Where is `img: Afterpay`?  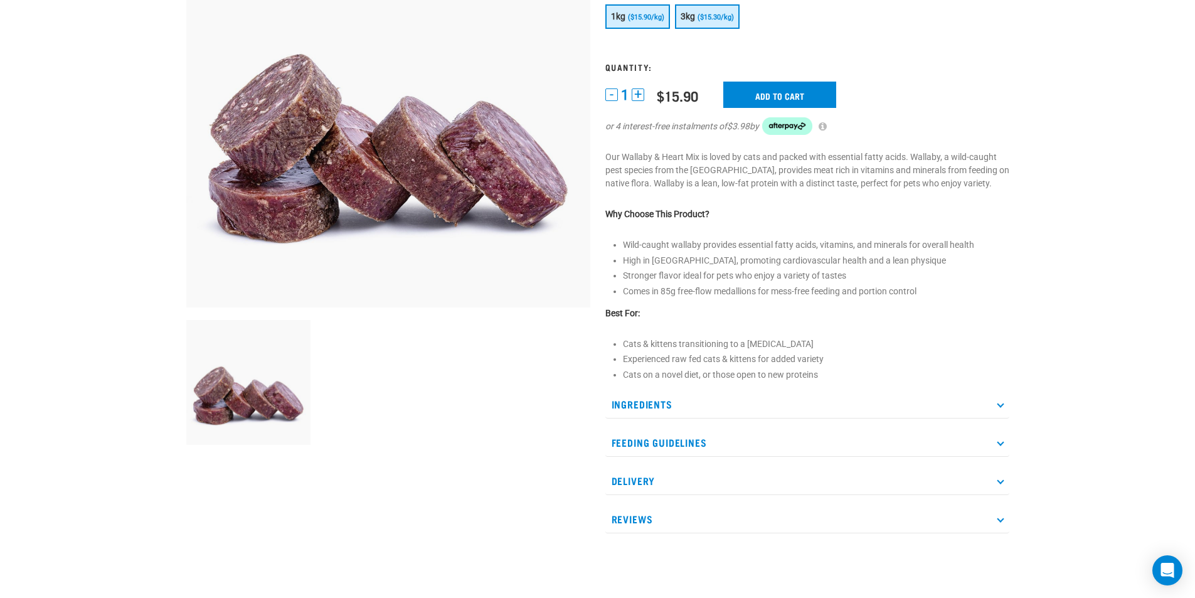 img: Afterpay is located at coordinates (787, 126).